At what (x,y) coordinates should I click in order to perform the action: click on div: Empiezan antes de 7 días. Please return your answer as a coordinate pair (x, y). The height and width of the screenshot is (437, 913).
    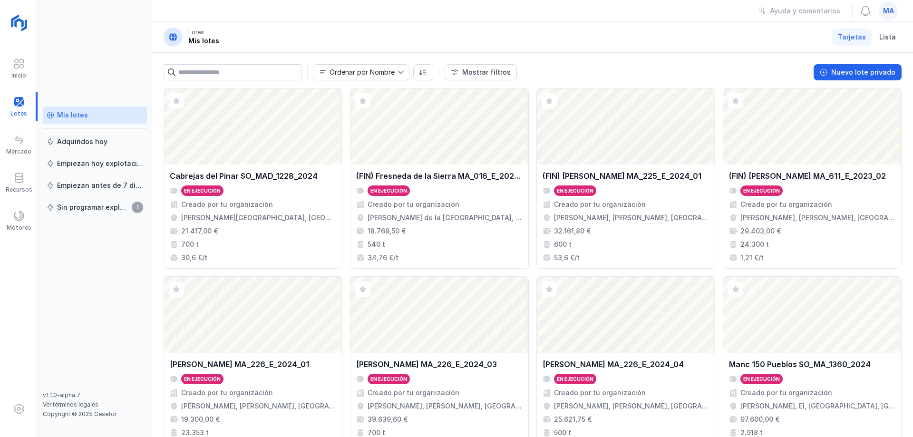
    Looking at the image, I should click on (100, 185).